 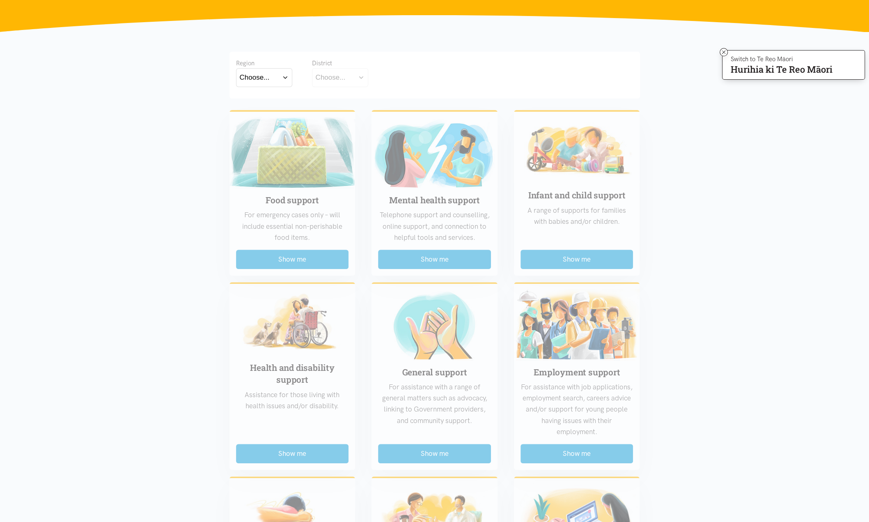 What do you see at coordinates (264, 63) in the screenshot?
I see `div: Region` at bounding box center [264, 63].